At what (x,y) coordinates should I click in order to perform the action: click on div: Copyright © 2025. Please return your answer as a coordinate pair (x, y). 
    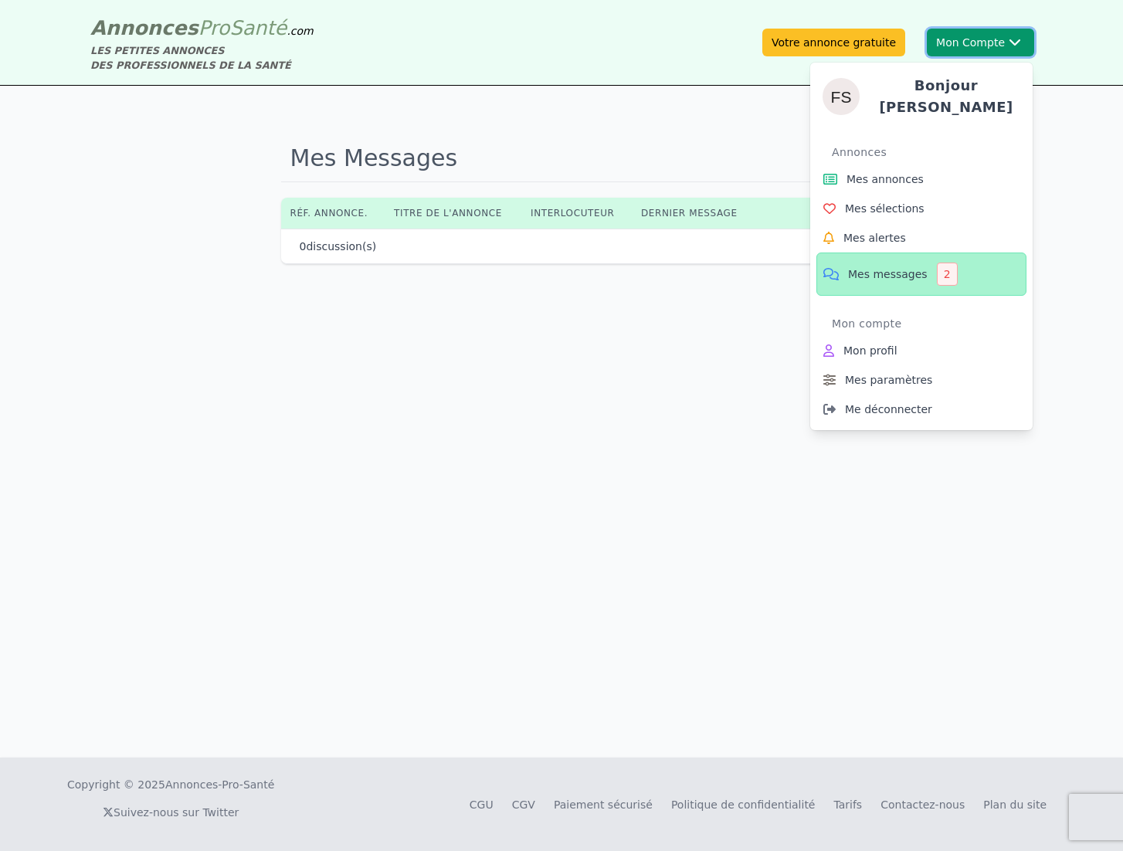
    Looking at the image, I should click on (171, 785).